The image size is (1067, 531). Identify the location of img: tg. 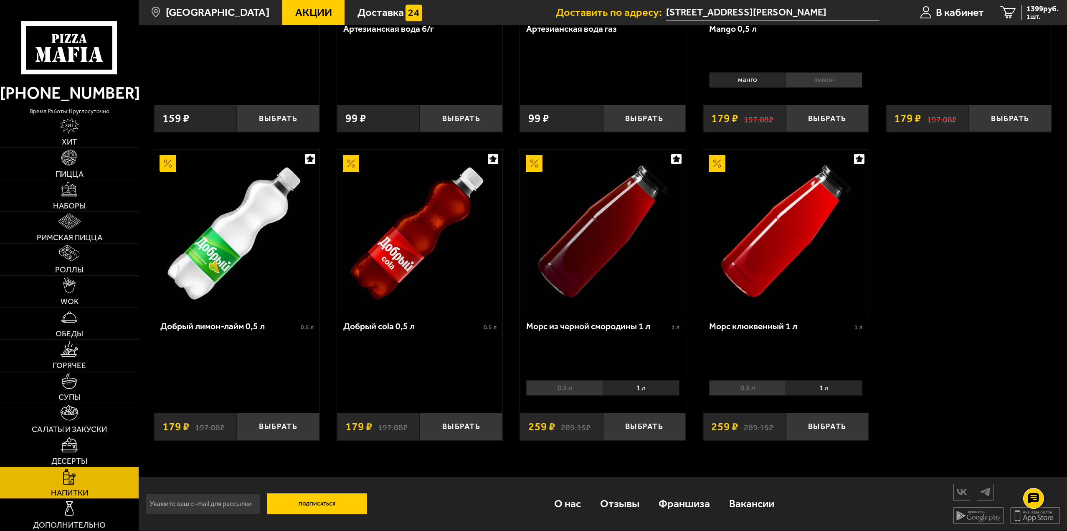
(985, 492).